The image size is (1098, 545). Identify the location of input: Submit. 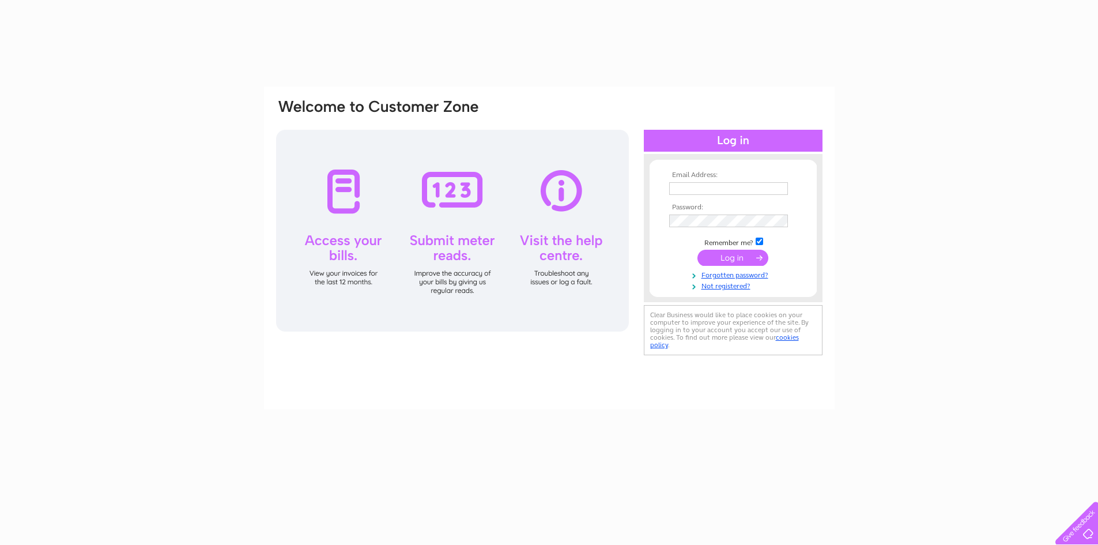
(733, 258).